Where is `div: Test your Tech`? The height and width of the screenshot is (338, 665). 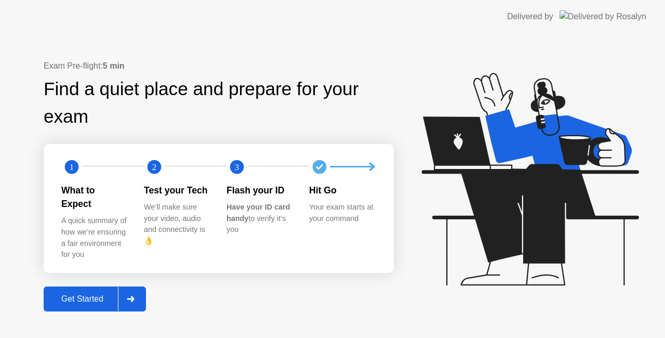
div: Test your Tech is located at coordinates (177, 190).